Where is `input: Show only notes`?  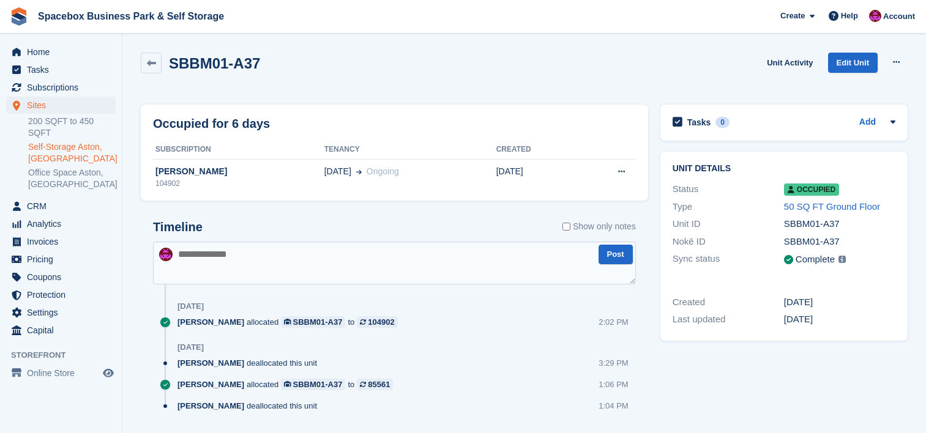 input: Show only notes is located at coordinates (566, 226).